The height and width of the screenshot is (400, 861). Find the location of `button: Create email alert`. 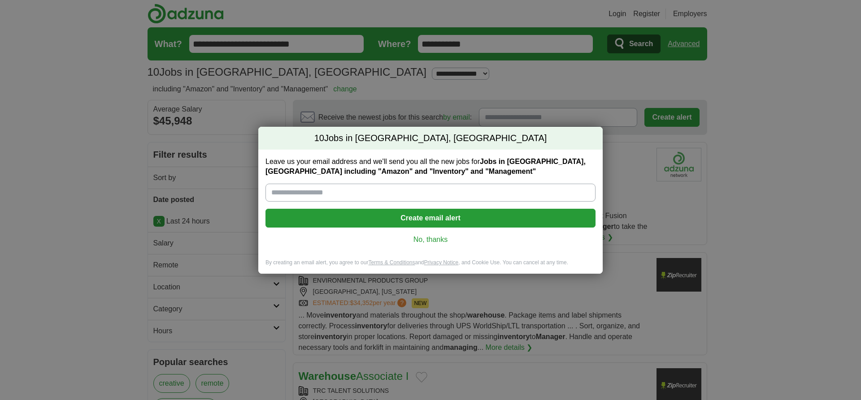

button: Create email alert is located at coordinates (430, 218).